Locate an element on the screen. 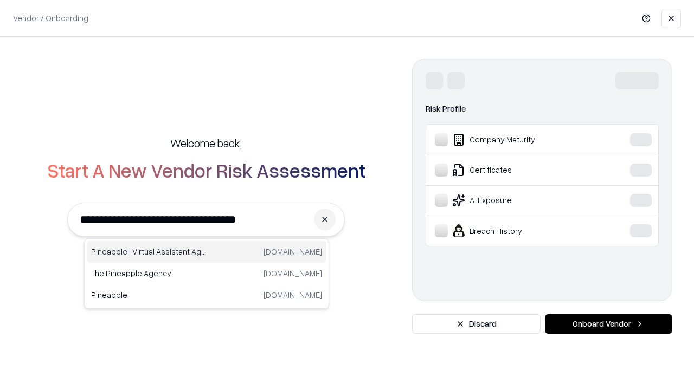  div: Company Maturity is located at coordinates (516, 140).